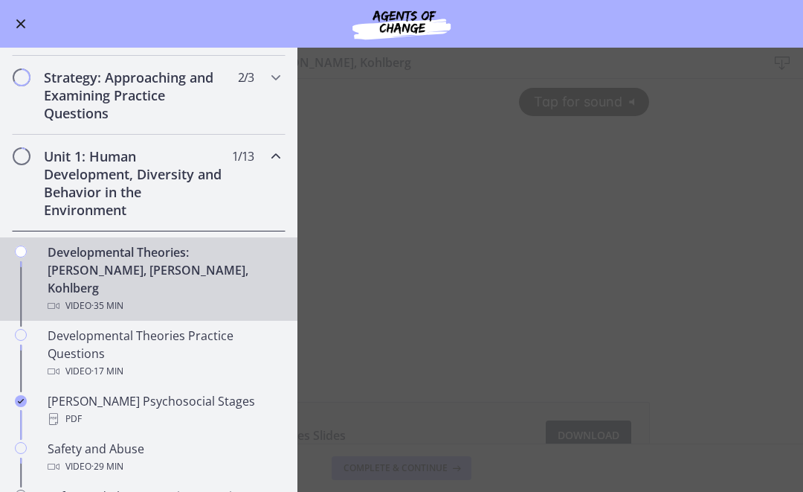 The image size is (803, 492). I want to click on h2: Unit 1: Human Development, Diversity and Behavior in the Environment, so click(135, 183).